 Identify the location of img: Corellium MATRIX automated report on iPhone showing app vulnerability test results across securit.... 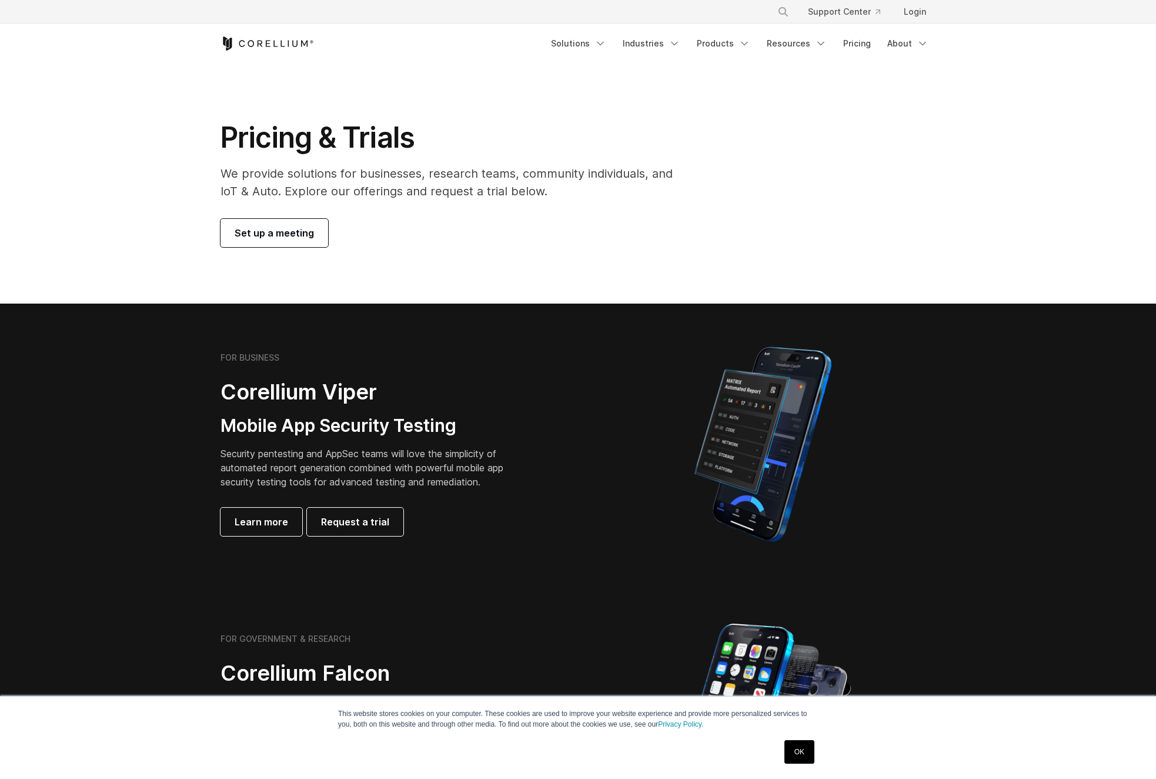
(763, 444).